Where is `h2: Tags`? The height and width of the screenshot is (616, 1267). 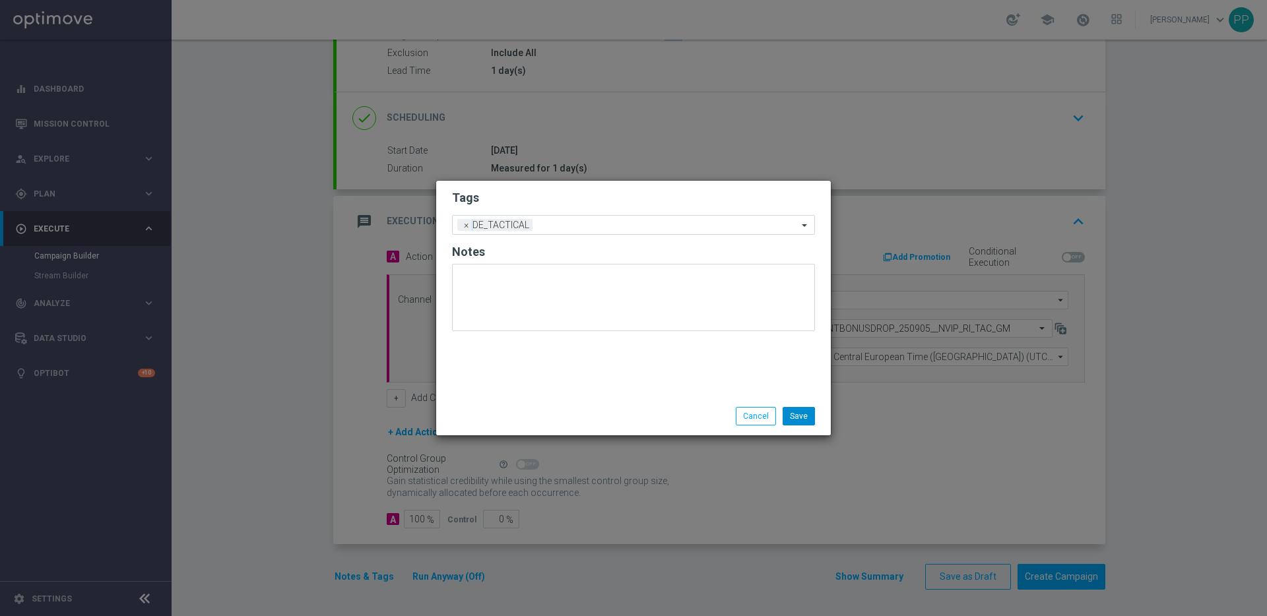
h2: Tags is located at coordinates (634, 198).